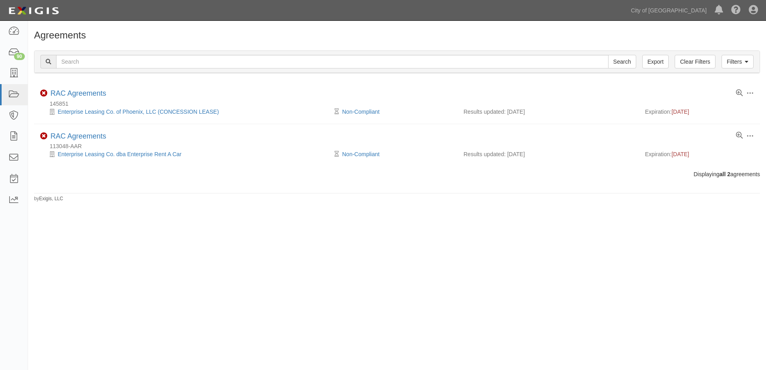 This screenshot has height=370, width=766. Describe the element at coordinates (400, 146) in the screenshot. I see `div: 113048-AAR` at that location.